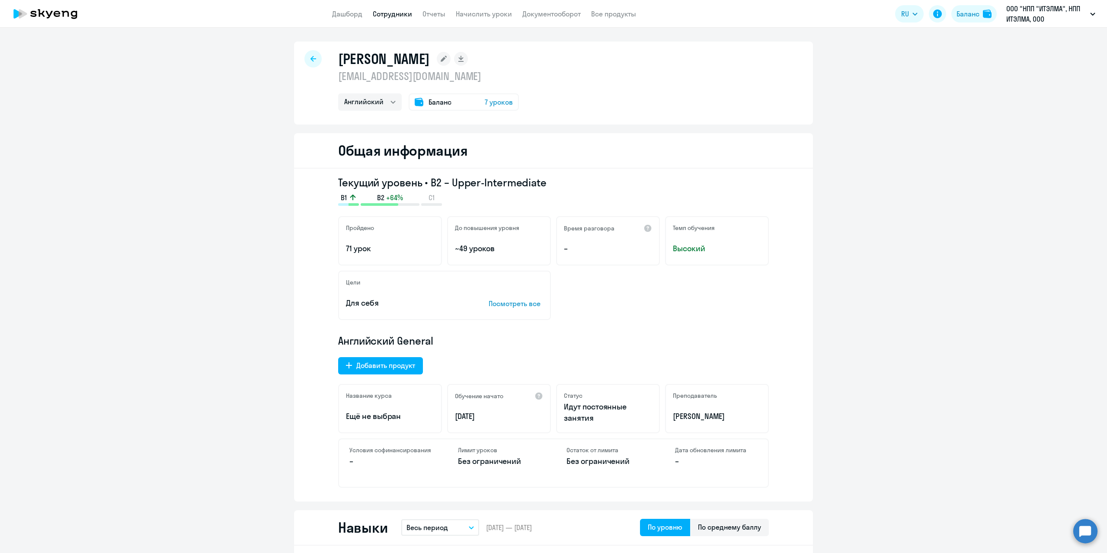  Describe the element at coordinates (432, 198) in the screenshot. I see `span: C1` at that location.